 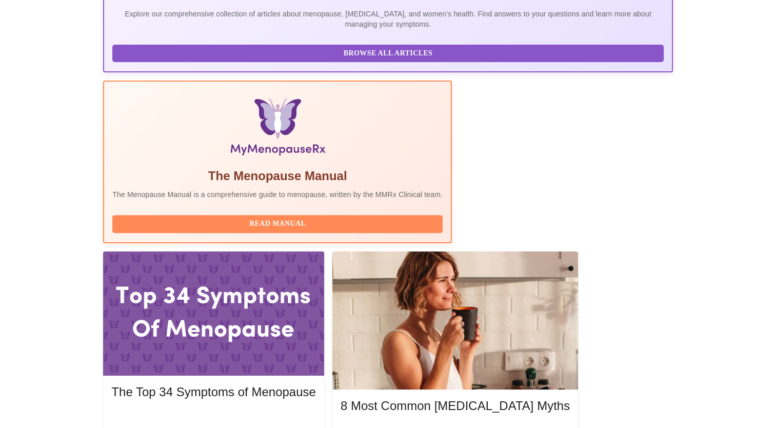 I want to click on img: Menopause Manual, so click(x=277, y=129).